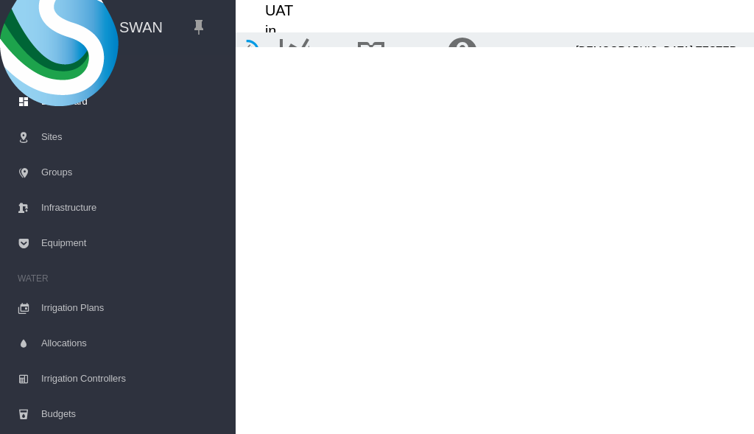  What do you see at coordinates (463, 52) in the screenshot?
I see `md-icon: Click here for help` at bounding box center [463, 52].